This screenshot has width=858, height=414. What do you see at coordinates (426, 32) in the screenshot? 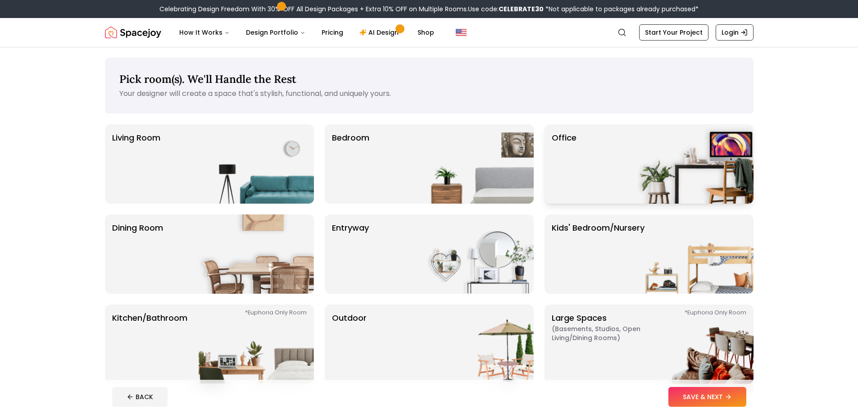
I see `a: Shop` at bounding box center [426, 32].